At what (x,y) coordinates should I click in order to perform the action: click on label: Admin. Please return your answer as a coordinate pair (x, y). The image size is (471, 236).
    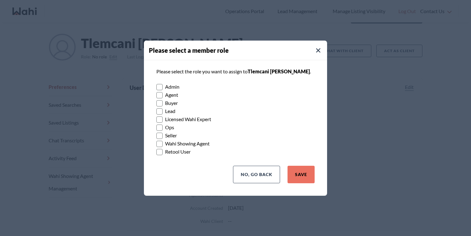
    Looking at the image, I should click on (236, 87).